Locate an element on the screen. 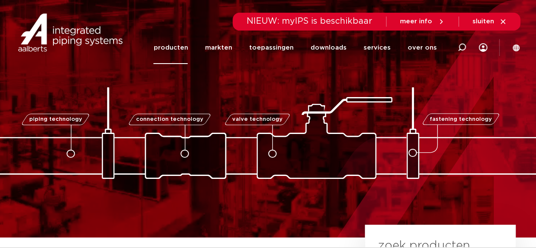  a: services is located at coordinates (377, 47).